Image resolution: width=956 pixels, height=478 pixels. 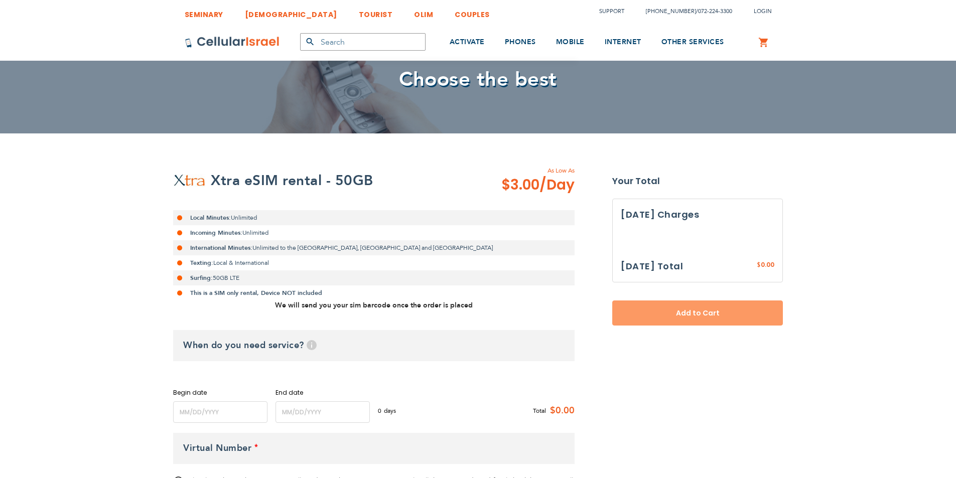 What do you see at coordinates (390, 411) in the screenshot?
I see `span: days` at bounding box center [390, 411].